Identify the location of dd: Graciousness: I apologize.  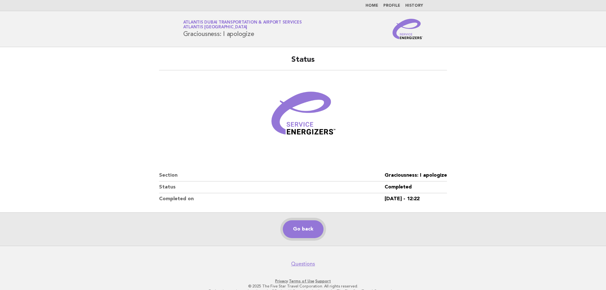
(415, 175).